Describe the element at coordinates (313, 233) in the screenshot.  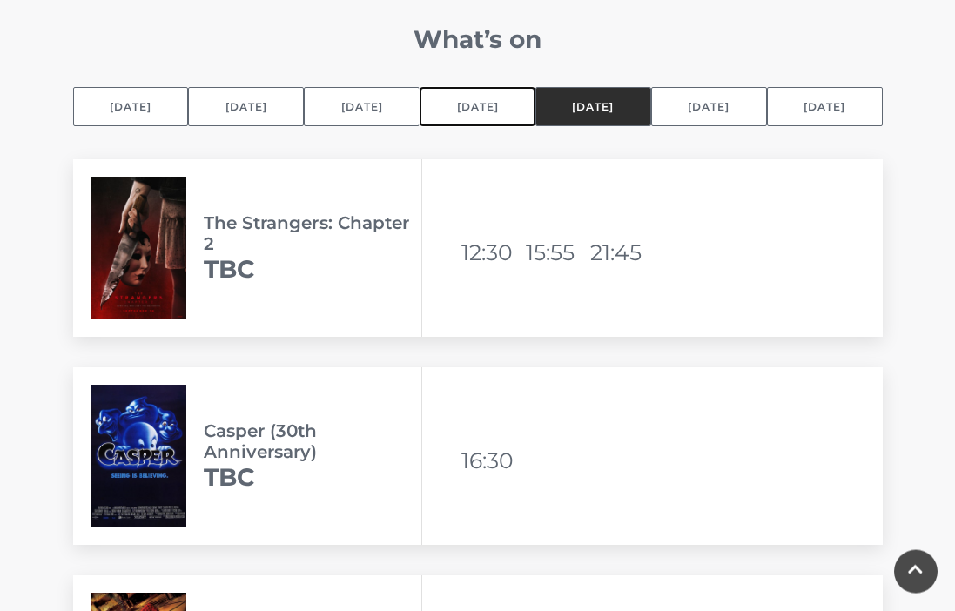
I see `h3: The Strangers: Chapter 2` at that location.